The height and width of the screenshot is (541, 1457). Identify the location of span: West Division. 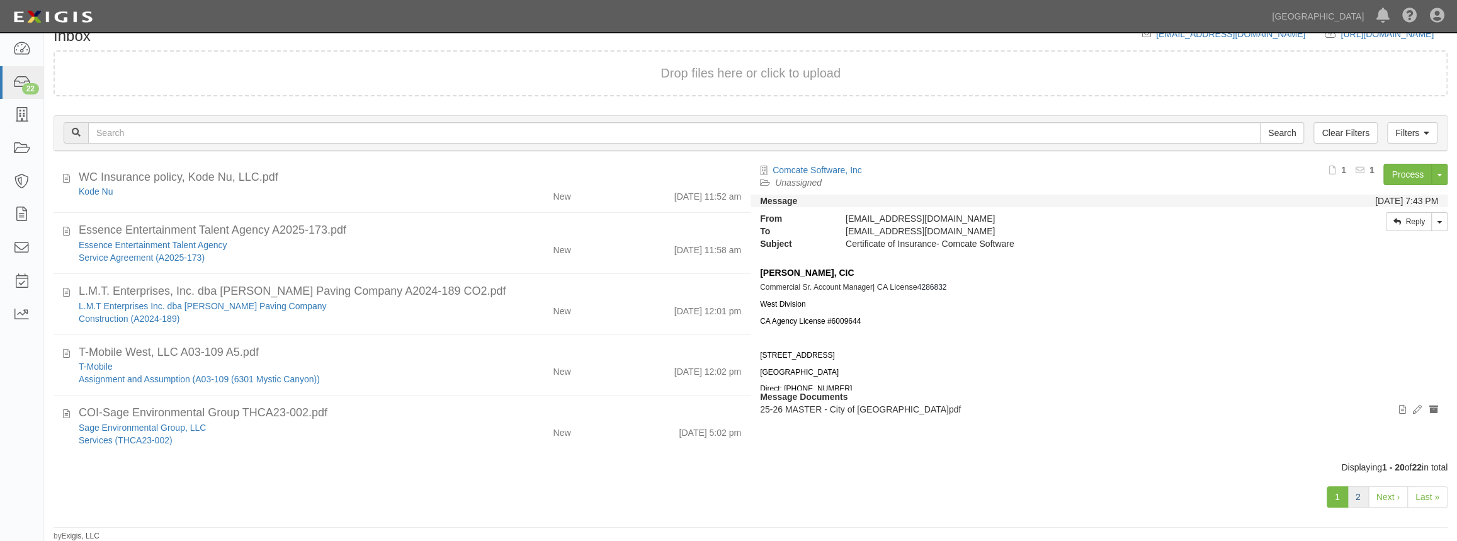
(783, 304).